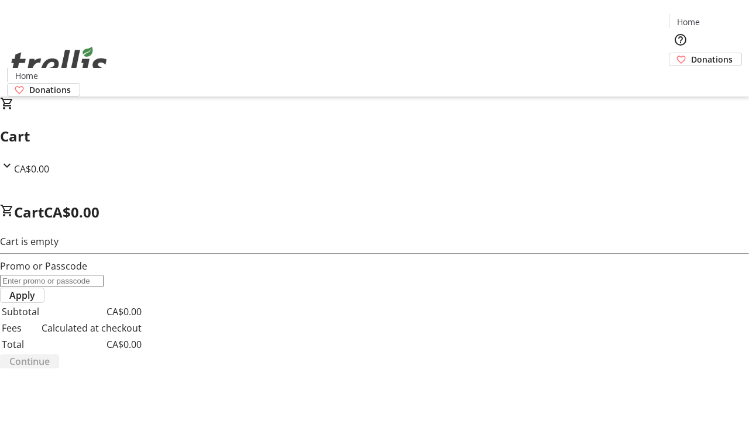 This screenshot has height=421, width=749. I want to click on img: Orient E2E Organization YNnWEHQYu8's Logo, so click(59, 63).